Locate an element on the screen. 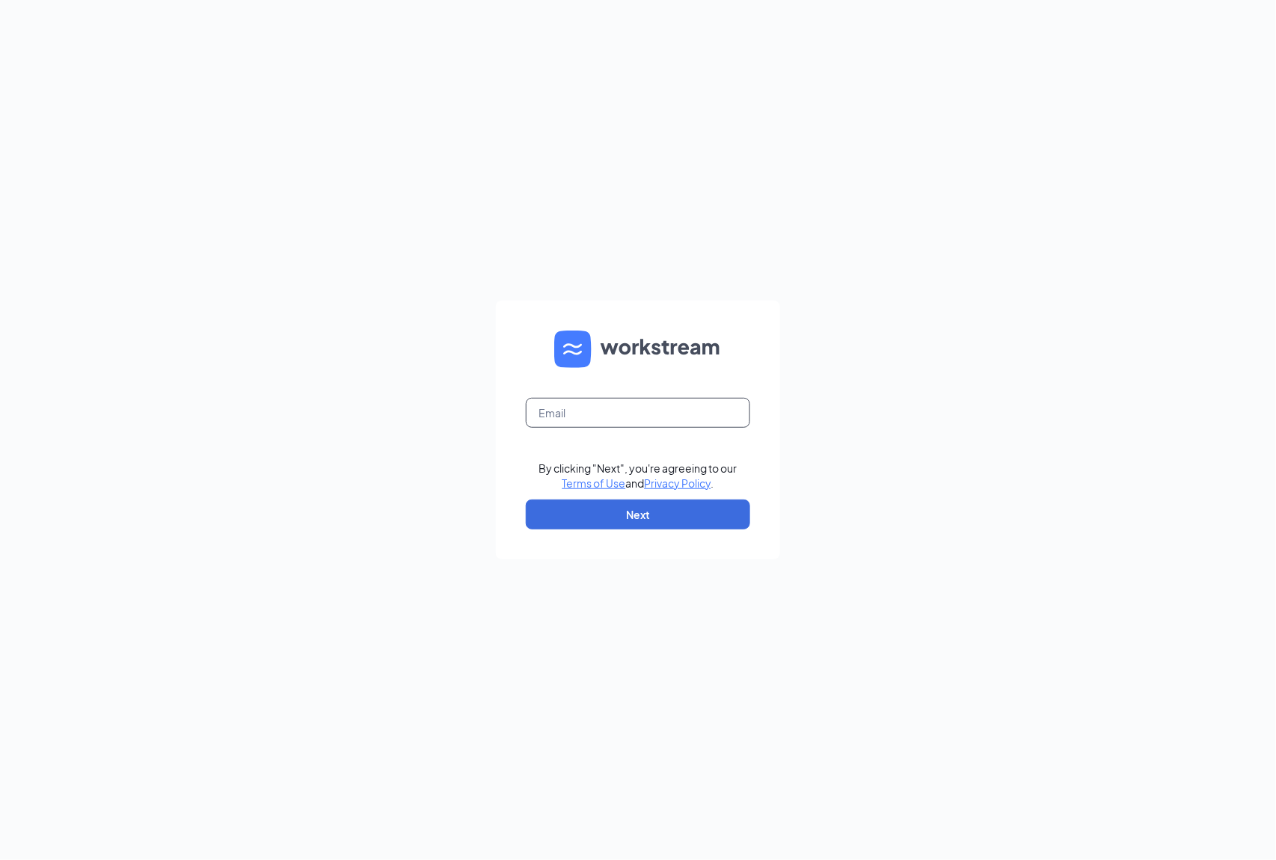  input: Email is located at coordinates (638, 413).